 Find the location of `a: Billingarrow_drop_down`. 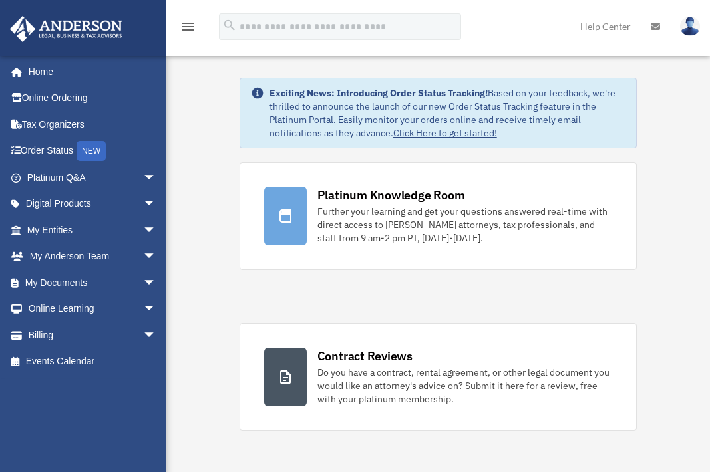

a: Billingarrow_drop_down is located at coordinates (92, 335).